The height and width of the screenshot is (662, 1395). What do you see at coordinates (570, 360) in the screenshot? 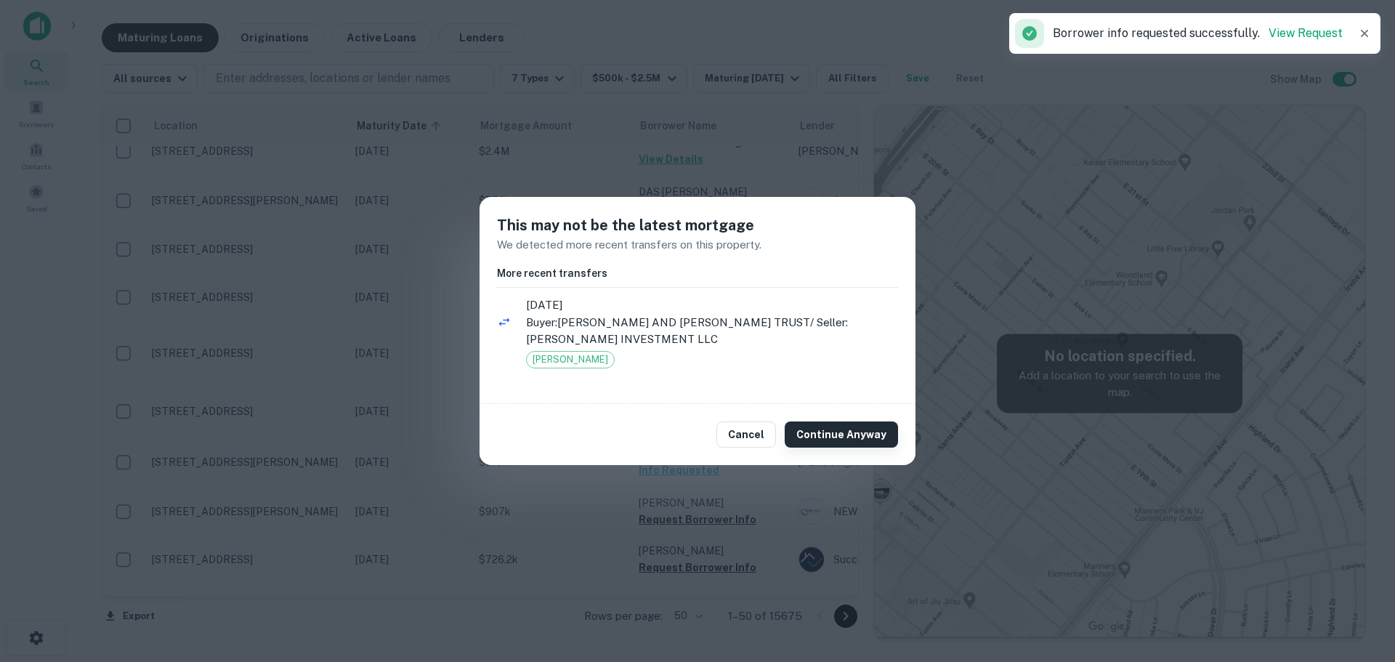
I see `div: Grant Deed` at bounding box center [570, 360].